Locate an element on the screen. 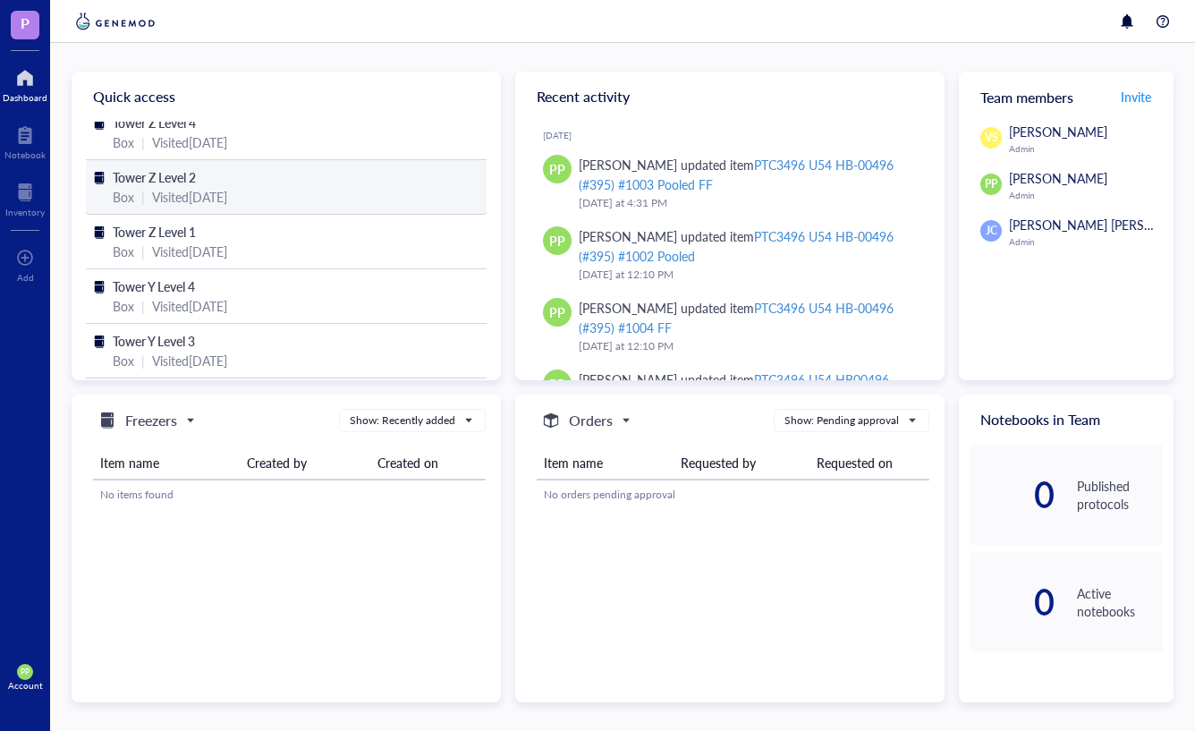 The height and width of the screenshot is (731, 1195). span: Tower Z Level 1 is located at coordinates (154, 232).